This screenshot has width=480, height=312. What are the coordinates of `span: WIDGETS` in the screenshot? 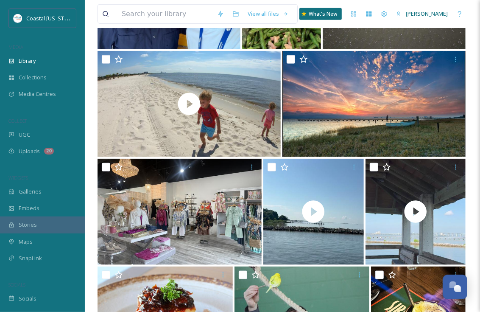 It's located at (18, 177).